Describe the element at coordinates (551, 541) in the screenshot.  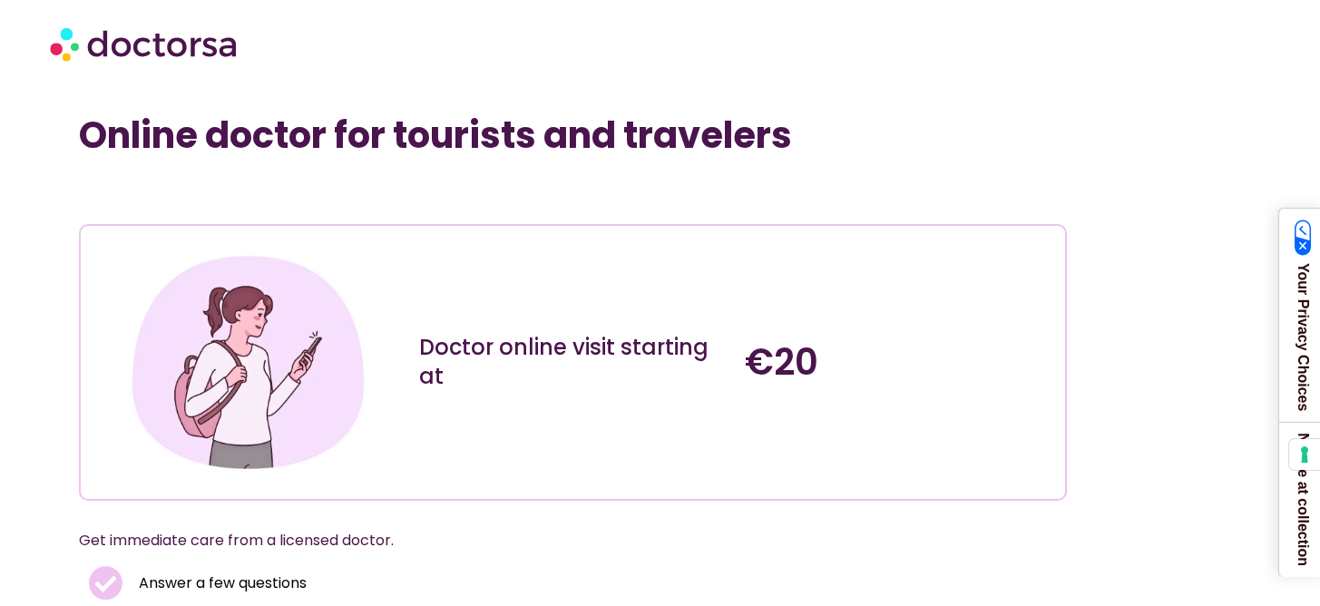
I see `p: Get immediate care from a licensed doctor.` at that location.